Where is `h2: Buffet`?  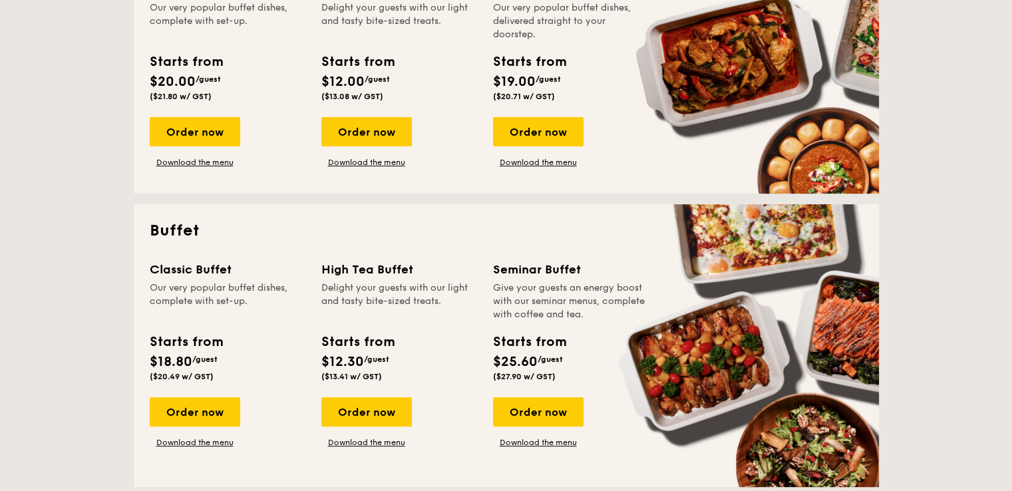 h2: Buffet is located at coordinates (507, 231).